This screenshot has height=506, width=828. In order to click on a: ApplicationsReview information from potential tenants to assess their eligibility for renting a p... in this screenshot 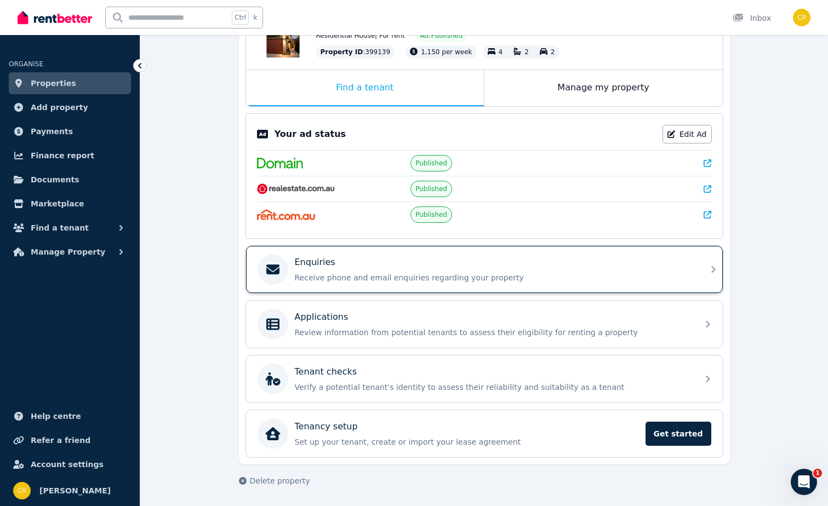, I will do `click(485, 324)`.